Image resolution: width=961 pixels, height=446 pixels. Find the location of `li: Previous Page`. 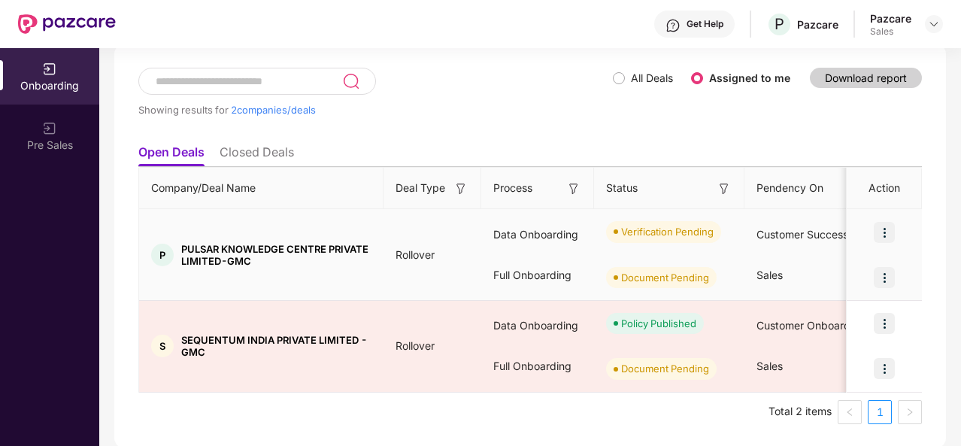

li: Previous Page is located at coordinates (850, 412).